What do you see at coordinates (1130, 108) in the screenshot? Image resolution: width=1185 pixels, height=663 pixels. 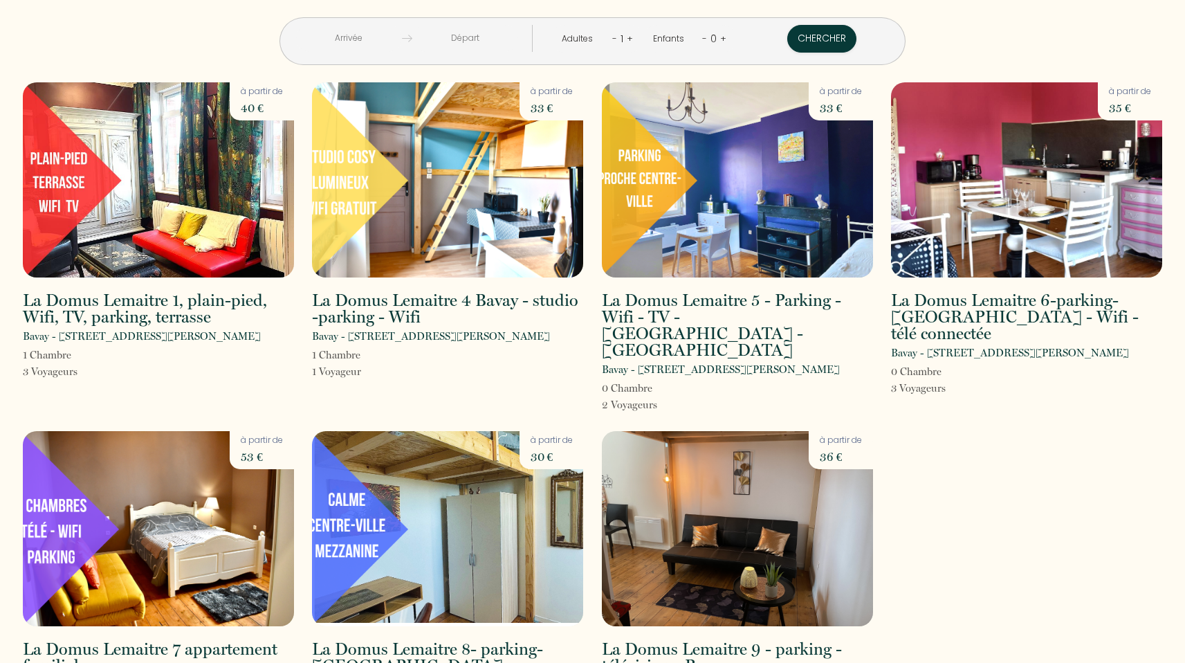 I see `p: 35 €` at bounding box center [1130, 108].